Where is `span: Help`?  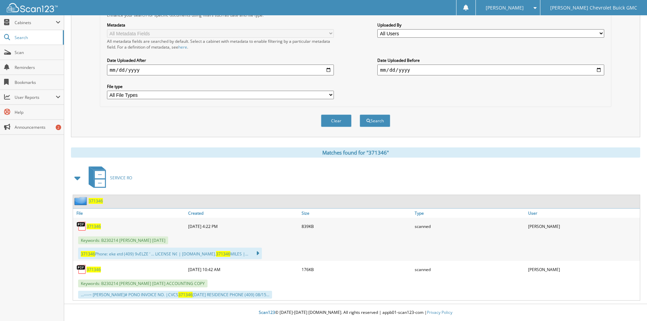 span: Help is located at coordinates (37, 112).